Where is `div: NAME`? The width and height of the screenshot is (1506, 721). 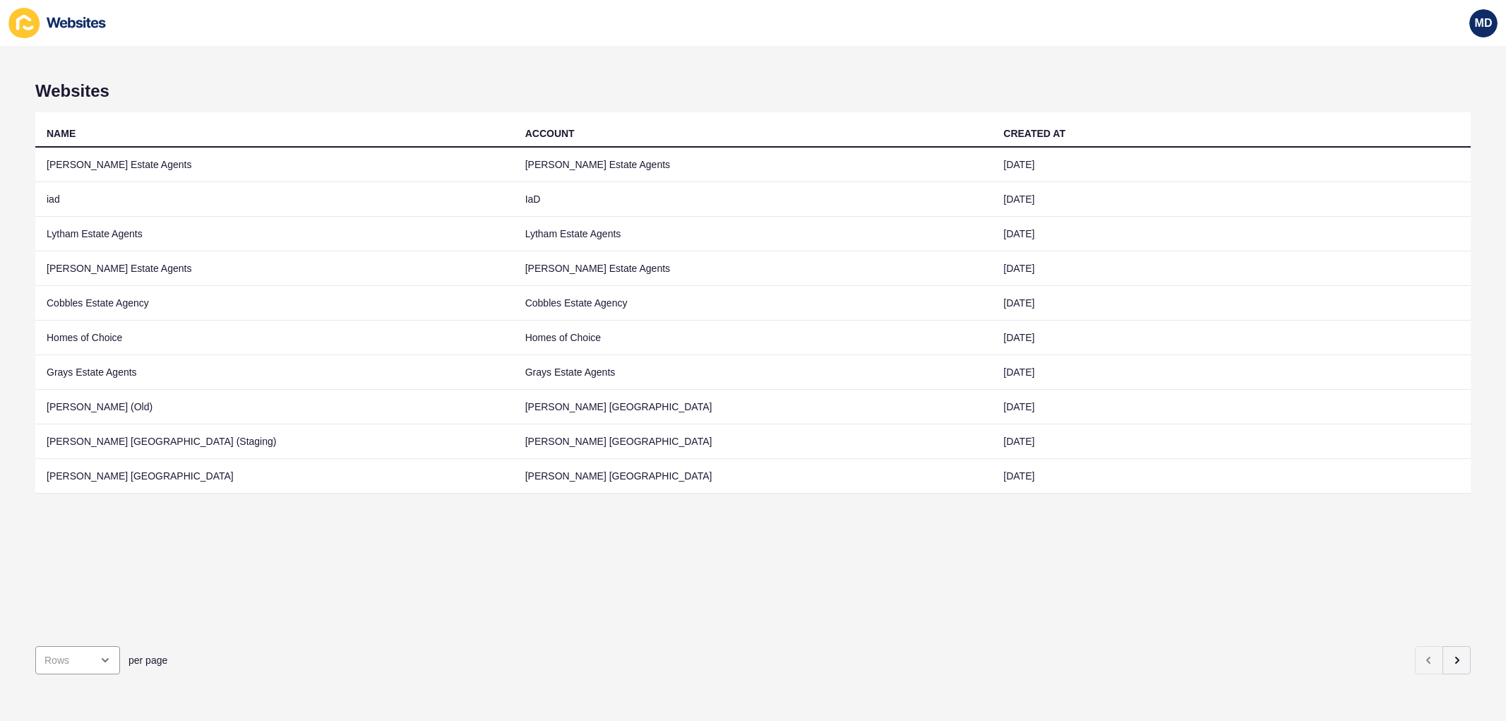
div: NAME is located at coordinates (61, 133).